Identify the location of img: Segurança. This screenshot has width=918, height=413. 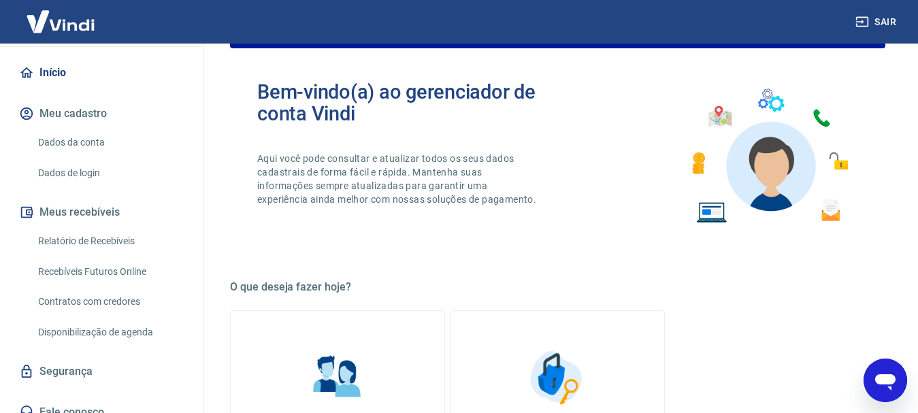
(557, 378).